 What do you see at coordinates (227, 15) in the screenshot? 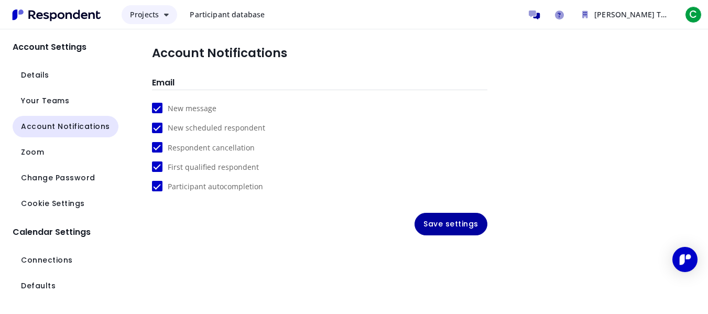
I see `a: Participant database` at bounding box center [227, 15].